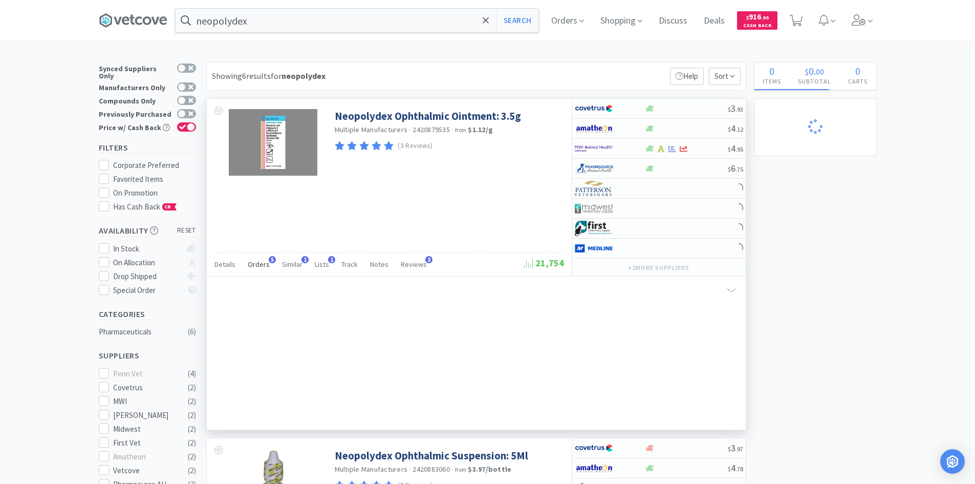 The image size is (975, 484). What do you see at coordinates (757, 26) in the screenshot?
I see `span: Cash Back` at bounding box center [757, 26].